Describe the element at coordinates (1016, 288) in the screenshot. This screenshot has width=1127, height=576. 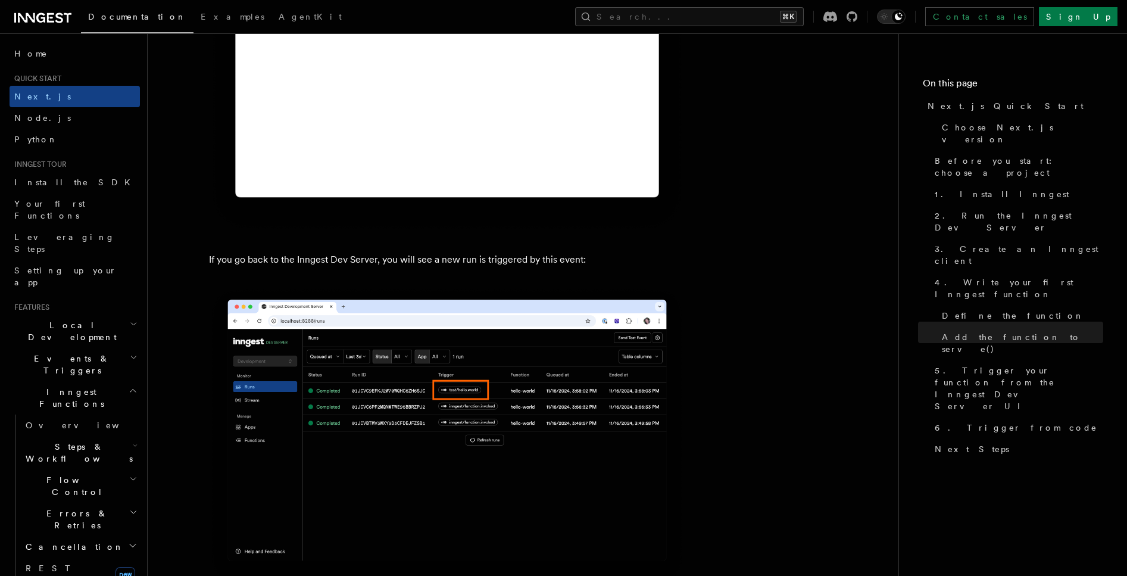
I see `a: 4. Write your first Inngest function` at that location.